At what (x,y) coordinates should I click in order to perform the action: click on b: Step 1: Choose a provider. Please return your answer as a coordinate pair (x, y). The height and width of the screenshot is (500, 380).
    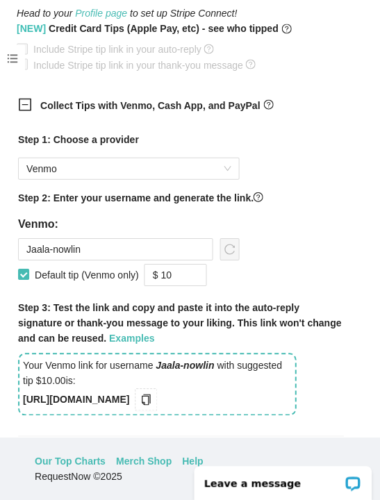
    Looking at the image, I should click on (78, 139).